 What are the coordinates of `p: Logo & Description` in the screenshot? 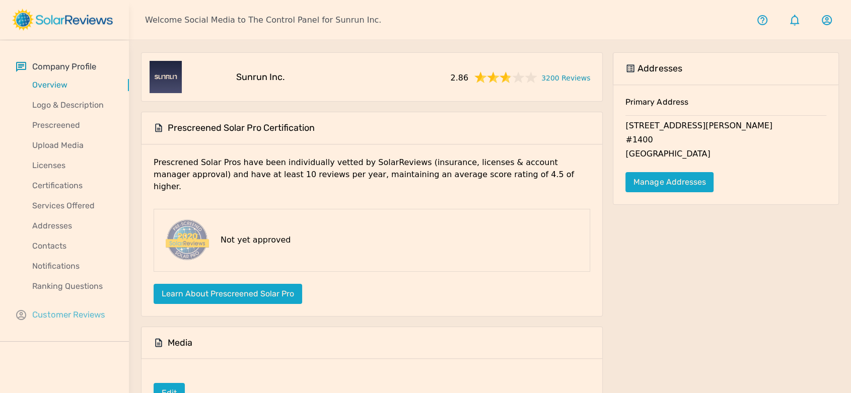 It's located at (73, 105).